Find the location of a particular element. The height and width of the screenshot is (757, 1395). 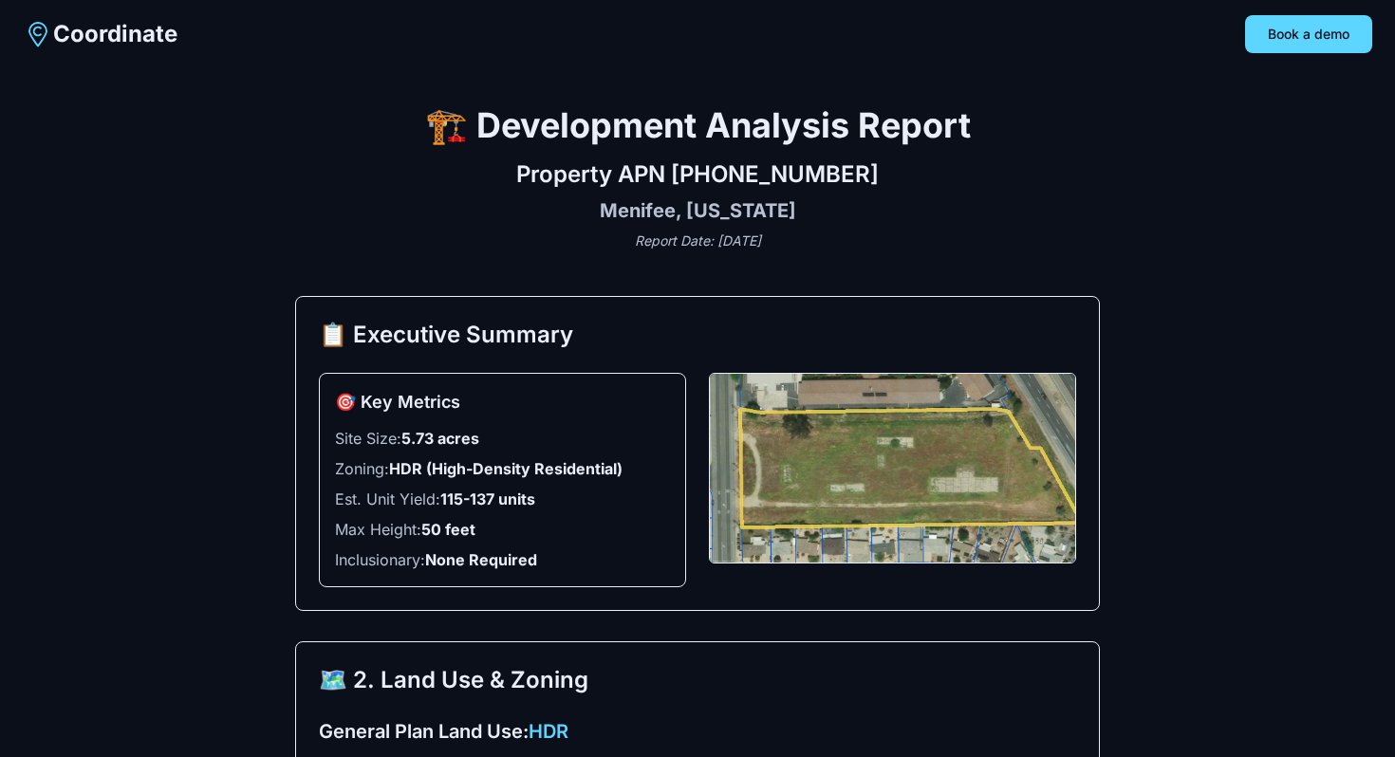

img: Coordinate is located at coordinates (38, 34).